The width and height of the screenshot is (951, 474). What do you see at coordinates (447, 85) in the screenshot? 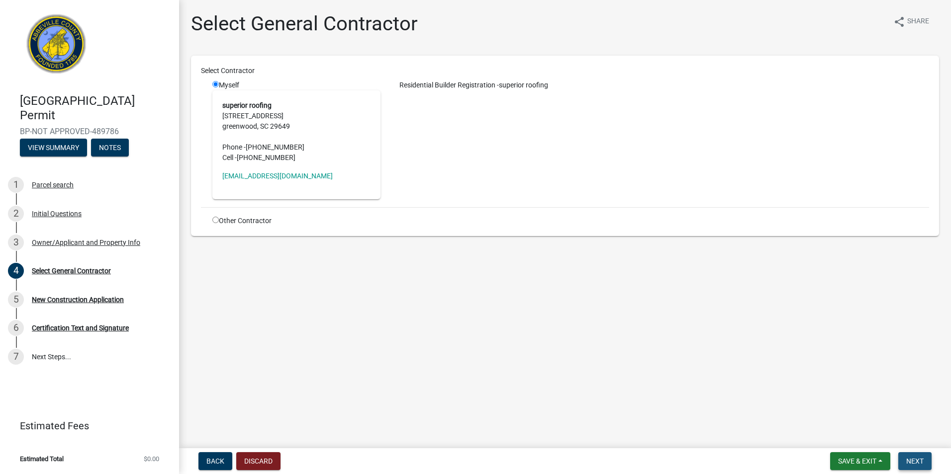
I see `span: Residential Builder Registration -` at bounding box center [447, 85].